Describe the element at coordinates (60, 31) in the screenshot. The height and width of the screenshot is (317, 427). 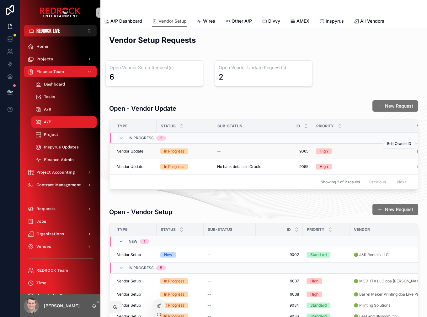
I see `button: Select Button` at that location.